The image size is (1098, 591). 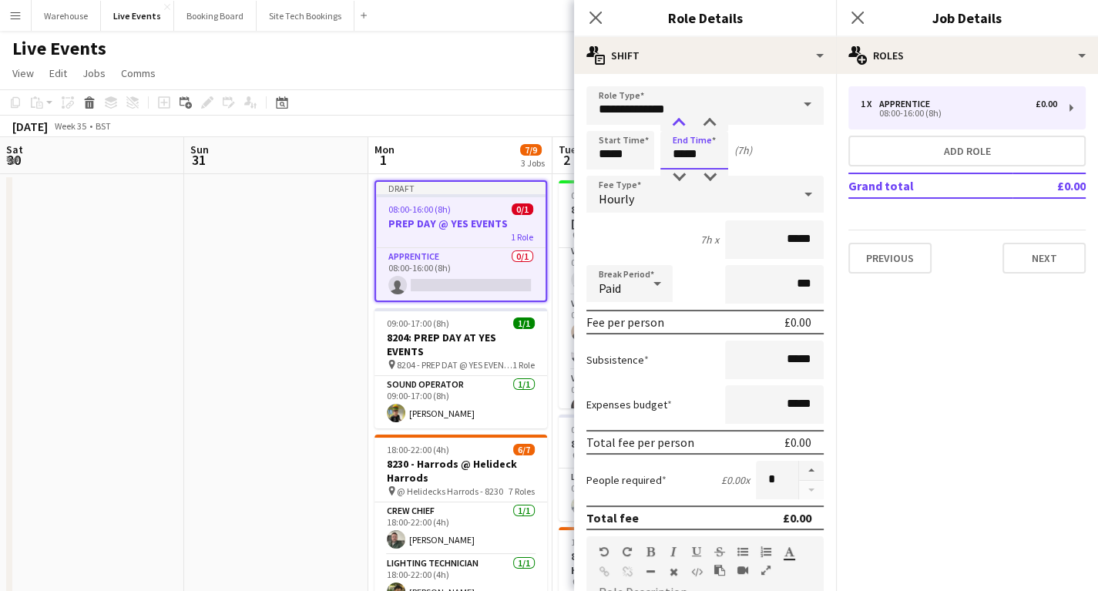 What do you see at coordinates (461, 241) in the screenshot?
I see `div: Draft08:00-16:00 (8h)0/1PREP DAY @ YES EVENTS1 RoleApprentice0/108:00-16:00 (8h)` at bounding box center [461, 241].